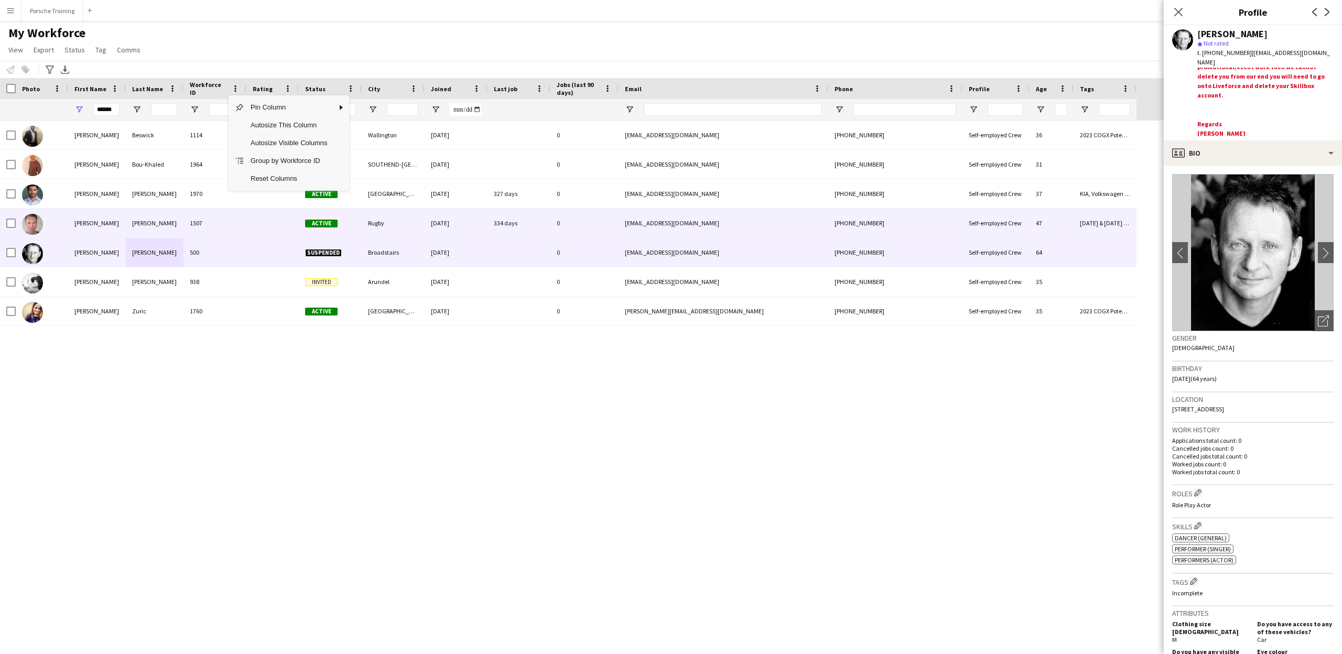 The width and height of the screenshot is (1342, 654). Describe the element at coordinates (289, 179) in the screenshot. I see `span: Reset Columns` at that location.